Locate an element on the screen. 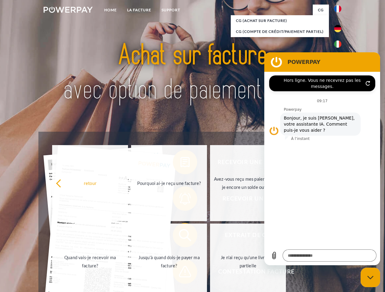  p: Ce chat est enregistré à l’aide d’un service cloud et est soumis aux conditions de notre . is located at coordinates (58, 32).